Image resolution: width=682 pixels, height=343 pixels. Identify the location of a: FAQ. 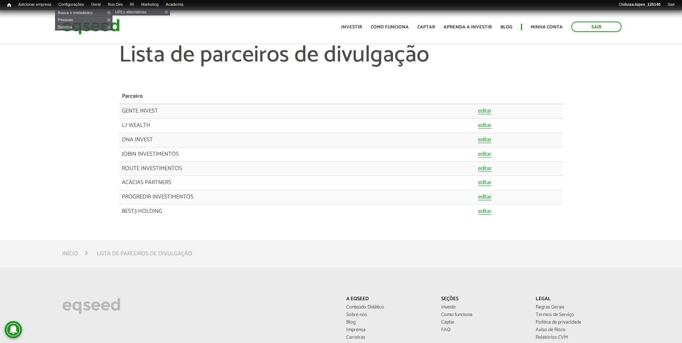
(483, 330).